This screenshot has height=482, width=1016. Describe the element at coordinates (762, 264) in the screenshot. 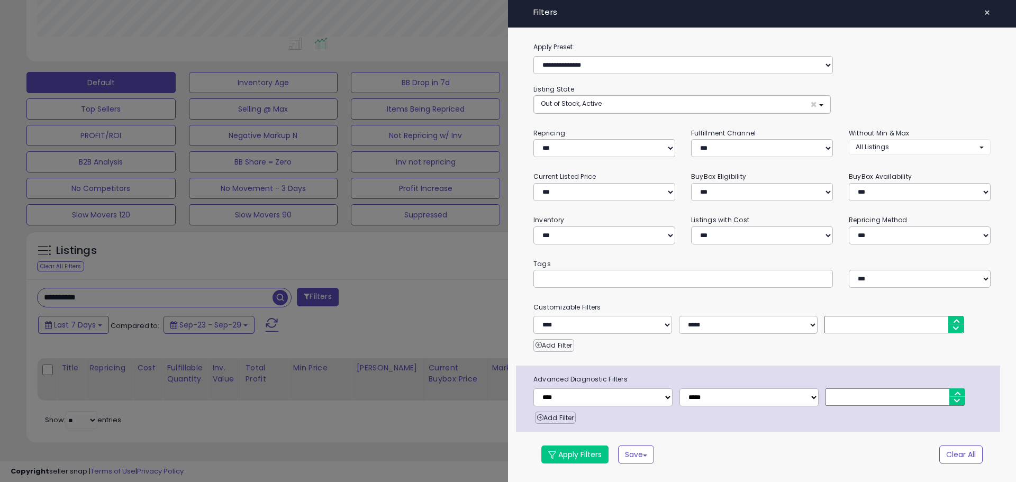

I see `small: Tags` at that location.